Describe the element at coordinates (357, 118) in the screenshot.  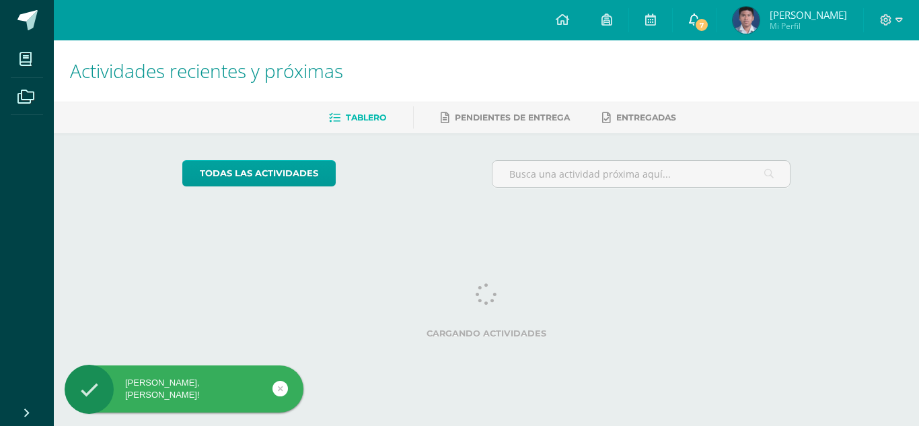
I see `a: Tablero` at that location.